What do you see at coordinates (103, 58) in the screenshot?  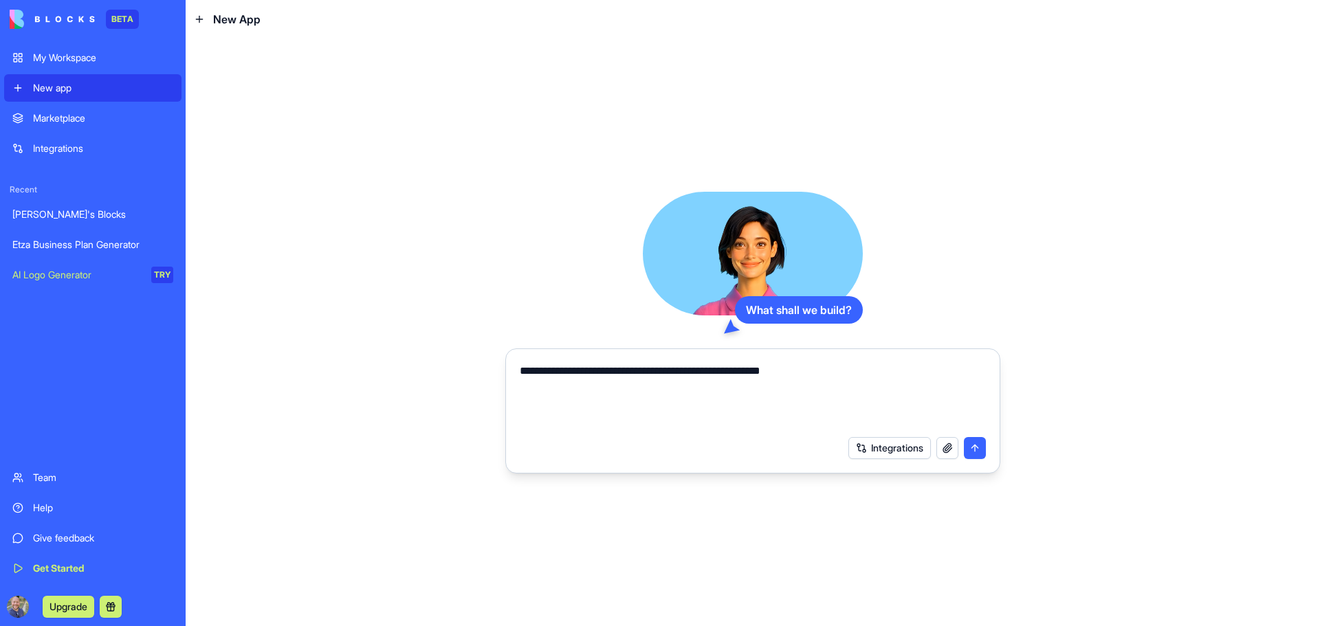 I see `div: My Workspace` at bounding box center [103, 58].